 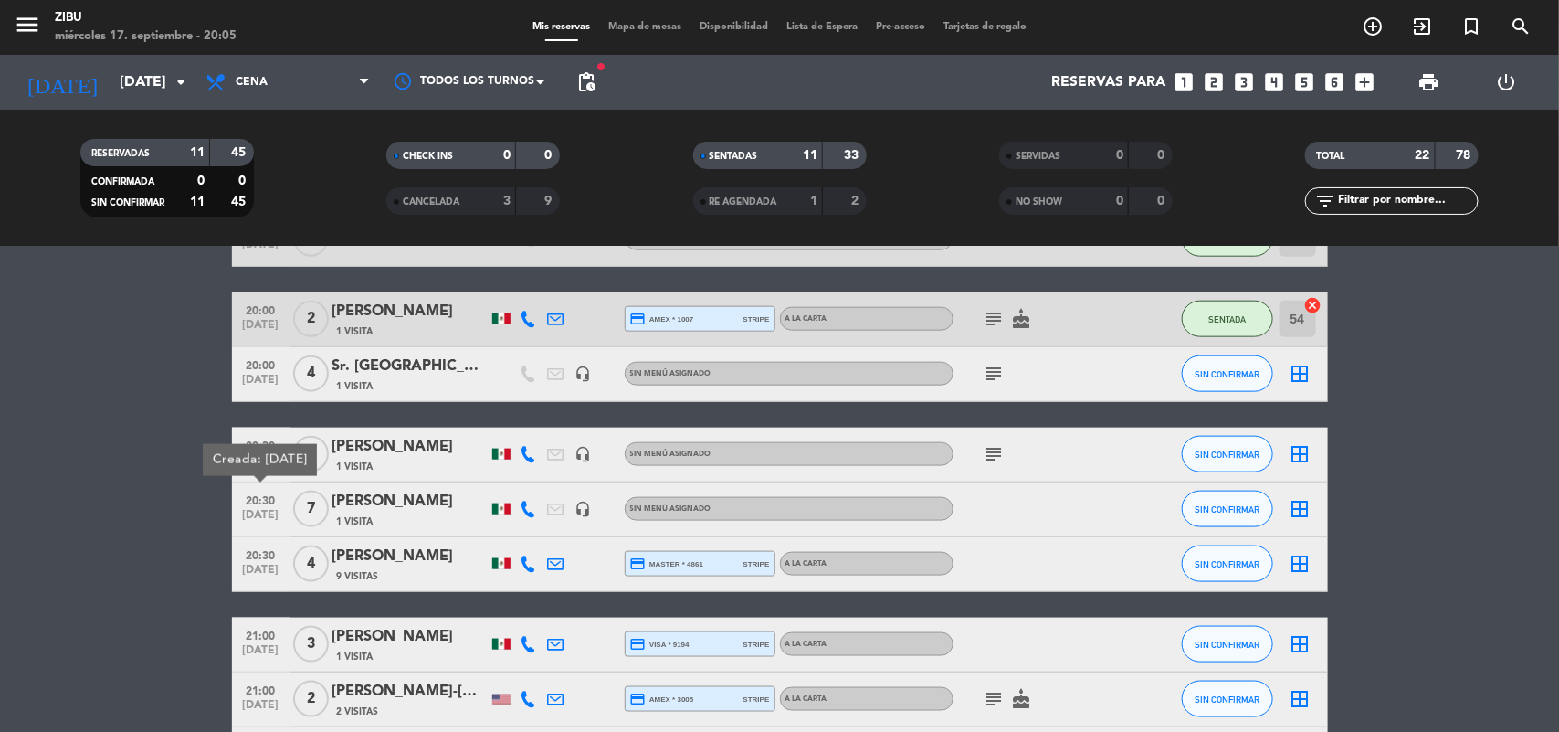 I want to click on span: RE AGENDADA, so click(x=744, y=202).